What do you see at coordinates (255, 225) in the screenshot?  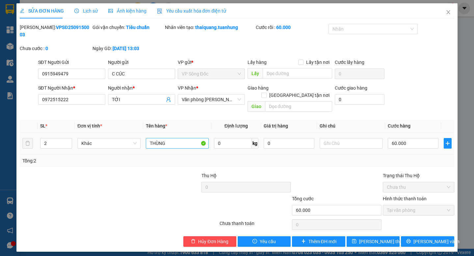 I see `div: Chưa thanh toán` at bounding box center [255, 225].